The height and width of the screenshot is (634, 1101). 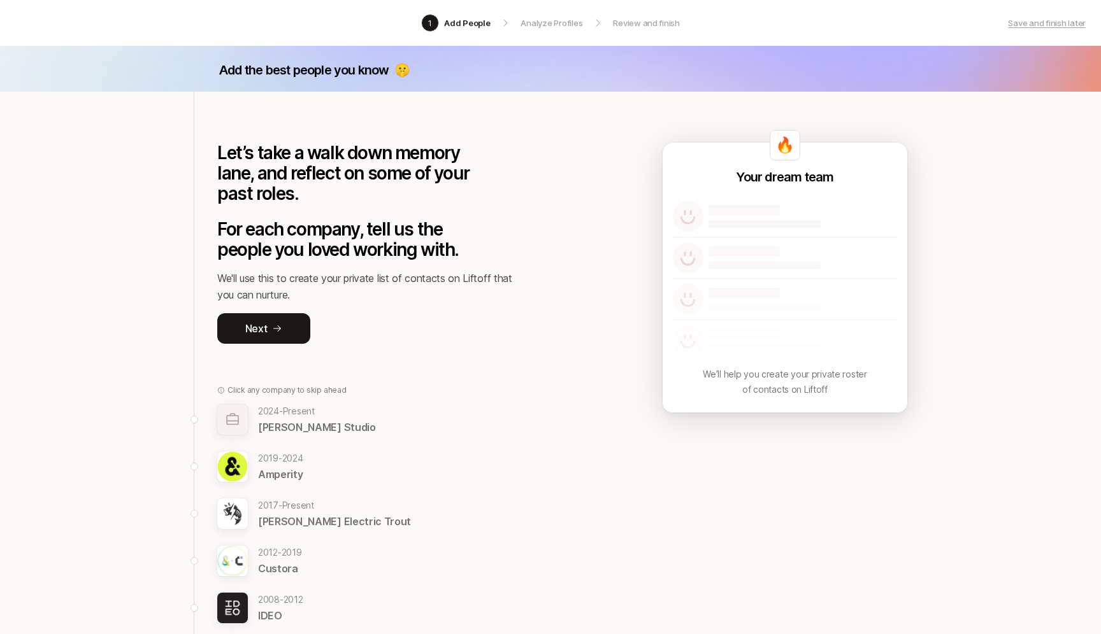 I want to click on a: Save and finish later, so click(x=1047, y=23).